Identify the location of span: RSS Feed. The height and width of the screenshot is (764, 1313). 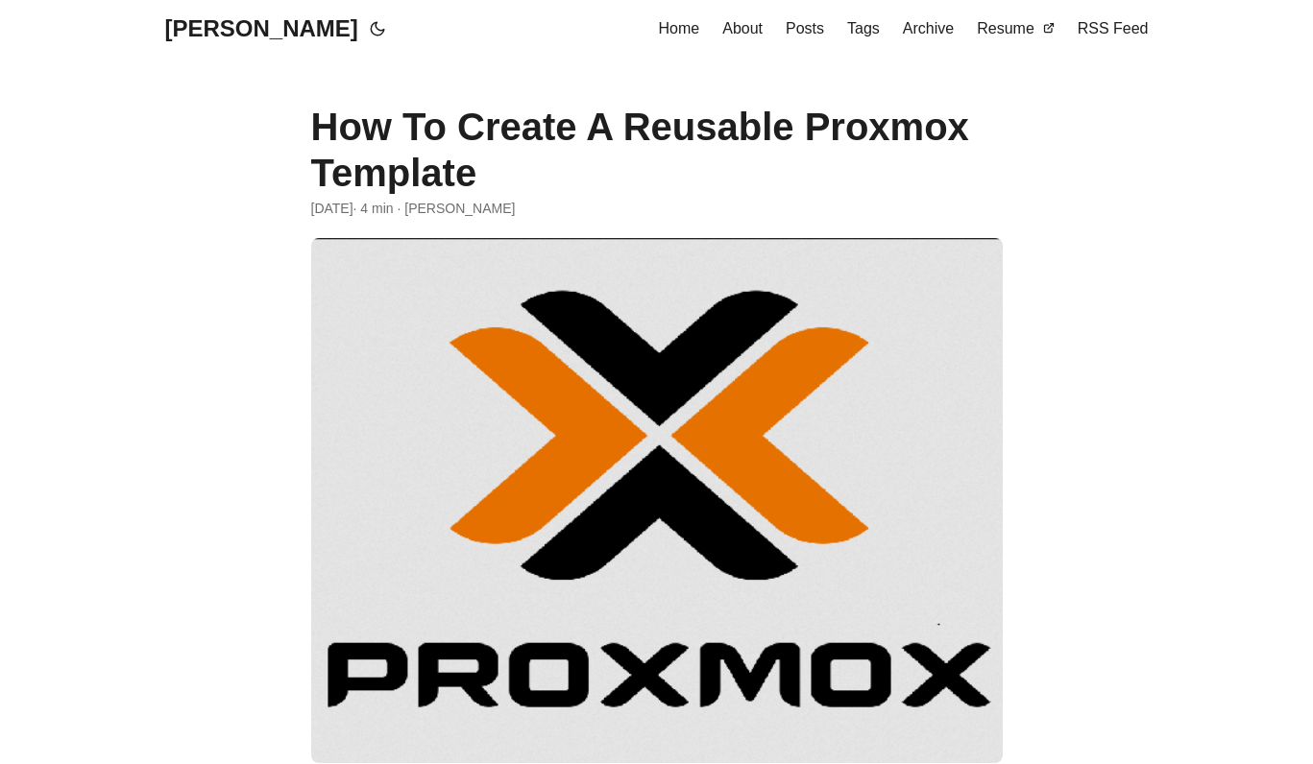
(1113, 28).